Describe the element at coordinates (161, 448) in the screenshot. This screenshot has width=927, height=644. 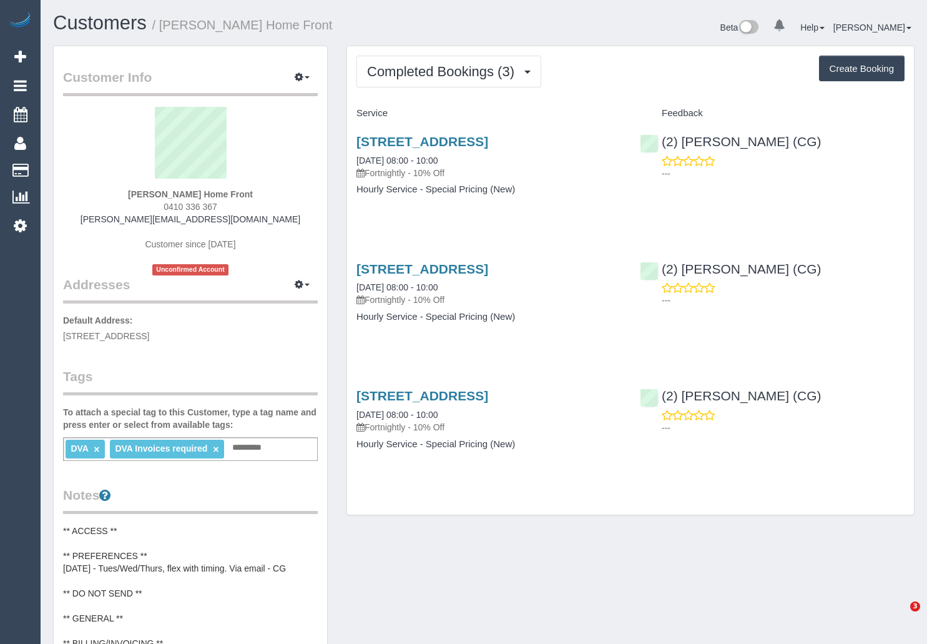
I see `span: DVA Invoices required` at that location.